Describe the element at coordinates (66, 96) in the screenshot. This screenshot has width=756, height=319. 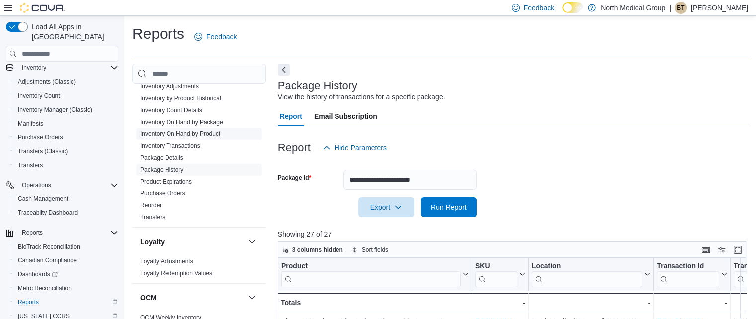
I see `button: Inventory Count` at that location.